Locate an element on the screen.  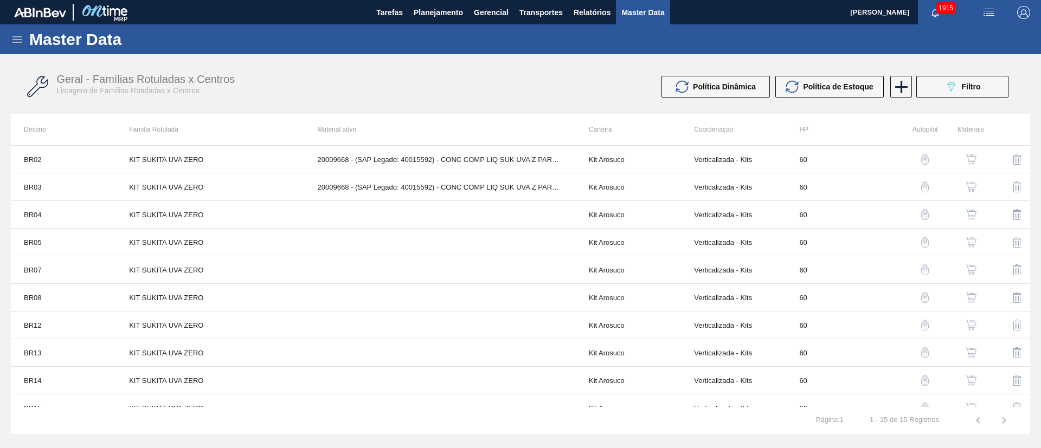
span: Política de Estoque is located at coordinates (838, 87).